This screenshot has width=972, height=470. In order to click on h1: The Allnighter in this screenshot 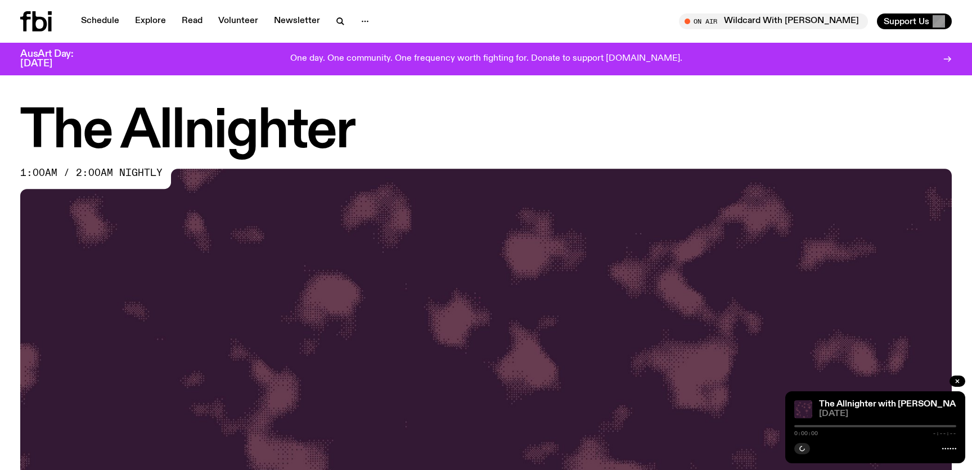, I will do `click(486, 132)`.